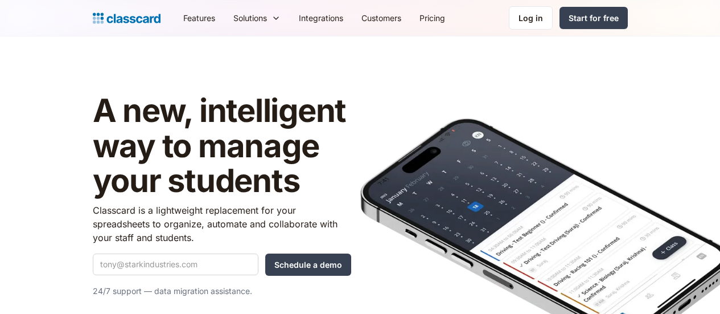 The image size is (720, 314). I want to click on a: Pricing, so click(432, 18).